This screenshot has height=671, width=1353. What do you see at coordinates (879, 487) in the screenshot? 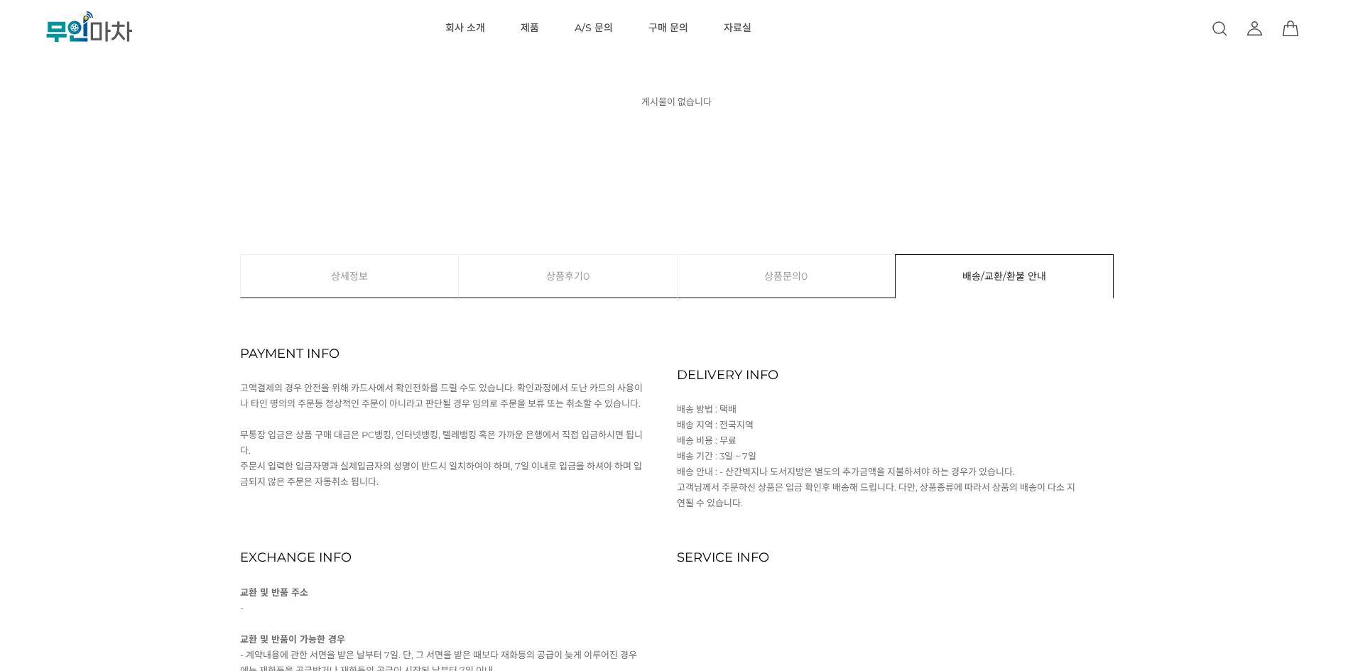
I see `li: 배송 안내 : - 산간벽지나 도서지방은 별도의 추가금액을 지불하셔야 하는 경우가 있습니다. 고객님께서 주문하신 상품은 입금 확인후 배송해 드립니다. 다만, 상품종류에 따라서 ...` at bounding box center [879, 487].